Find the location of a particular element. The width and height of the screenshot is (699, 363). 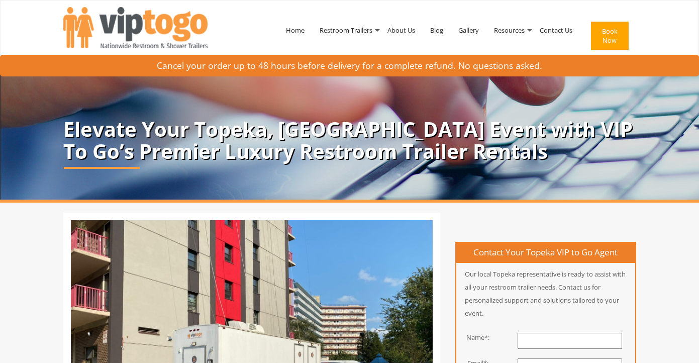

button: Book Now is located at coordinates (610, 36).